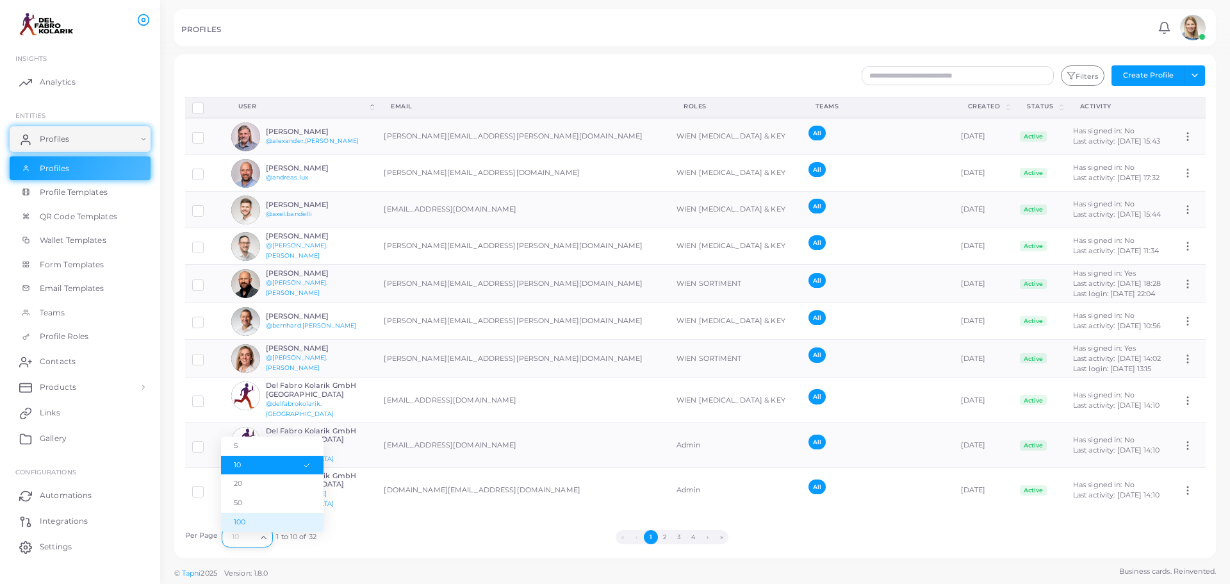  What do you see at coordinates (736, 445) in the screenshot?
I see `td: Admin` at bounding box center [736, 445].